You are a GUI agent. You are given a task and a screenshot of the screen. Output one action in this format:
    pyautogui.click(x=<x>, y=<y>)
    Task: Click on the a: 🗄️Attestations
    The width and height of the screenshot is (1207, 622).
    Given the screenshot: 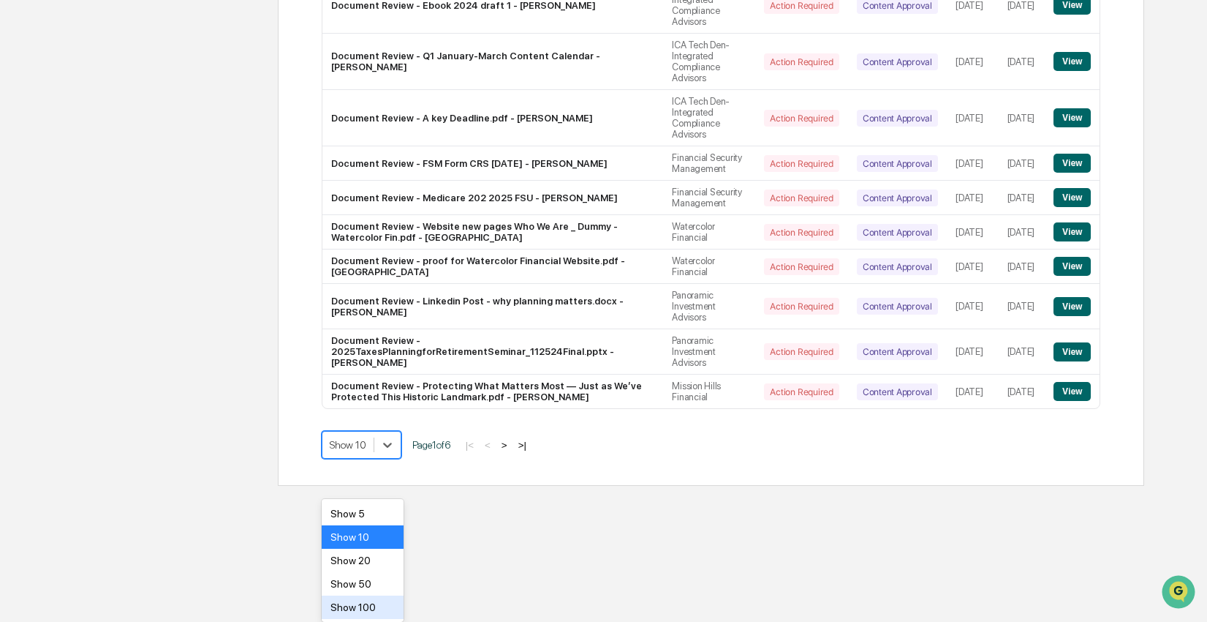 What is the action you would take?
    pyautogui.click(x=143, y=192)
    